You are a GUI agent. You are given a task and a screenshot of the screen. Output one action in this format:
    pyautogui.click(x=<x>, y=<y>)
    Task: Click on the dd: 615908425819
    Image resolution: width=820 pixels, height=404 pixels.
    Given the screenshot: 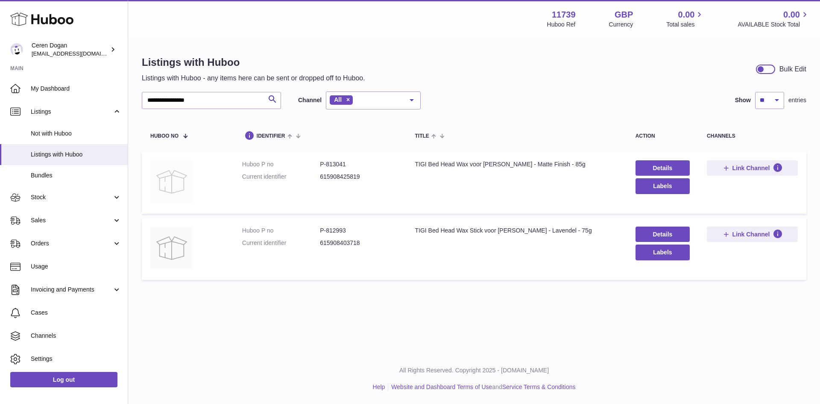 What is the action you would take?
    pyautogui.click(x=359, y=176)
    